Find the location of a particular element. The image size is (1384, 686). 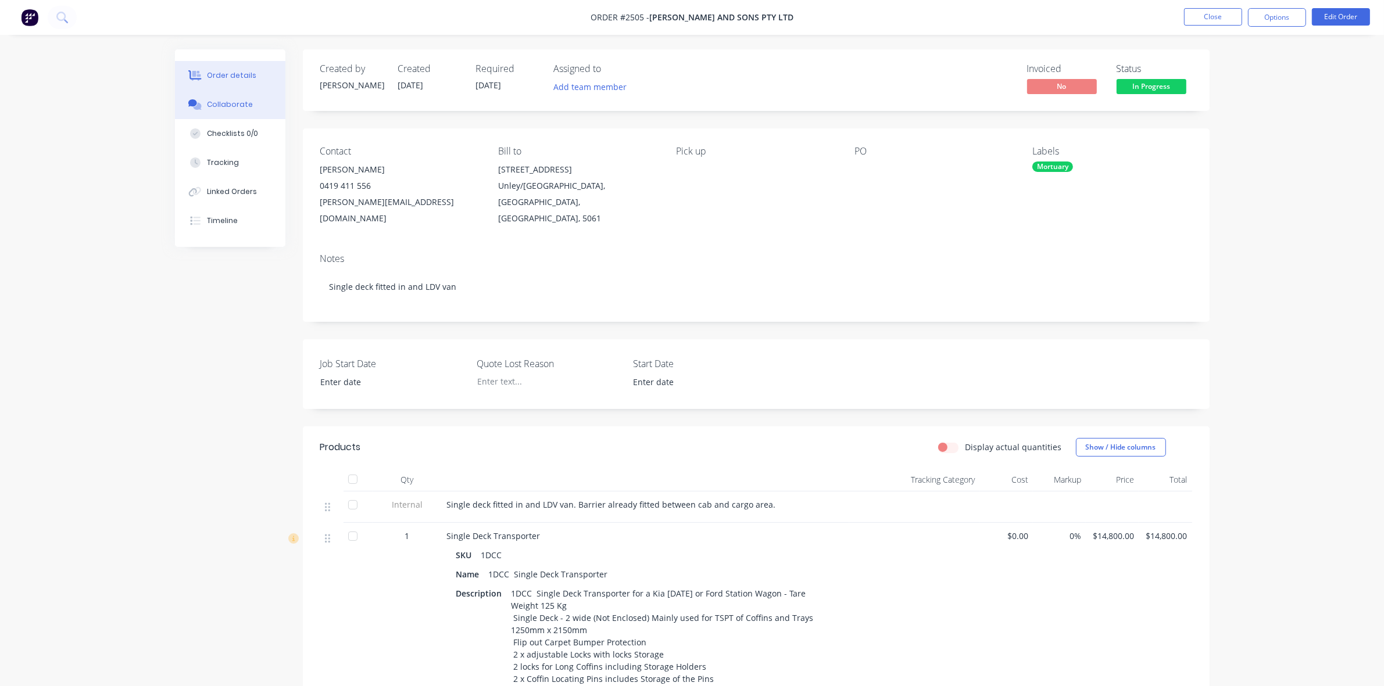

div: Labels is located at coordinates (1112, 151).